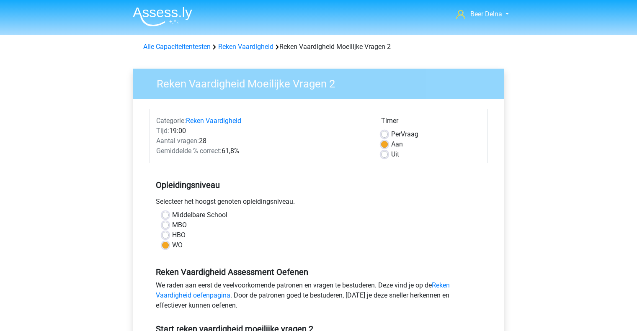 The image size is (637, 331). I want to click on h5: Opleidingsniveau, so click(318, 185).